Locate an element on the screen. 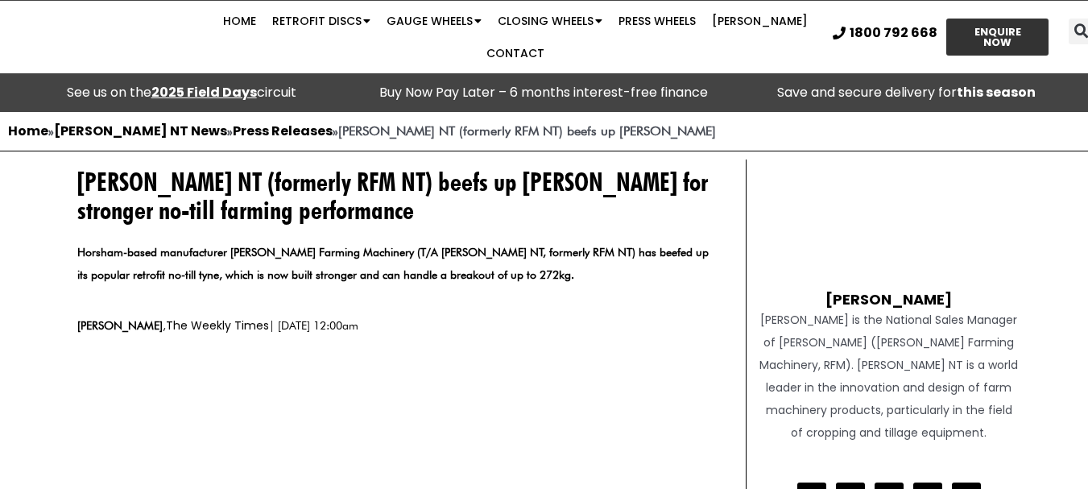 The height and width of the screenshot is (489, 1088). a: Closing Wheels is located at coordinates (550, 21).